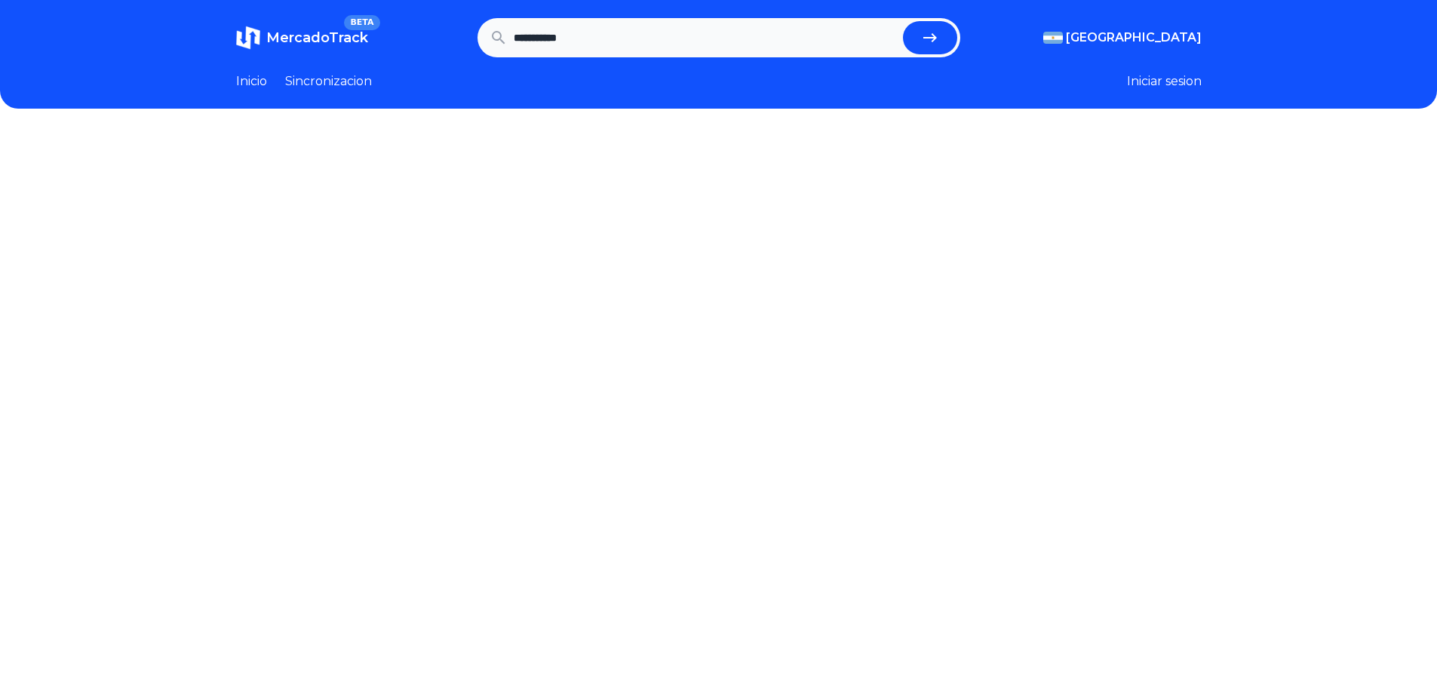 This screenshot has height=676, width=1437. I want to click on img: Argentina, so click(1053, 38).